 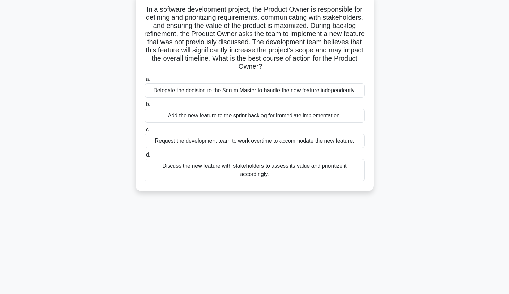 What do you see at coordinates (148, 104) in the screenshot?
I see `span: b.` at bounding box center [148, 104].